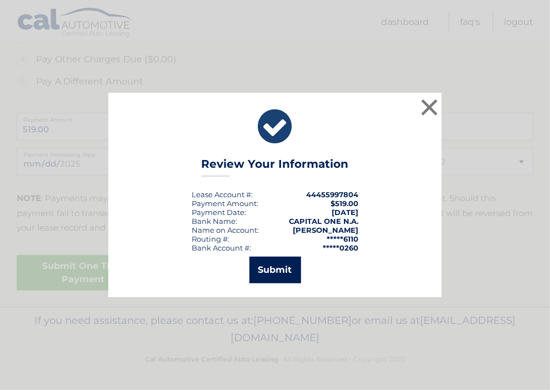  What do you see at coordinates (222, 194) in the screenshot?
I see `div: Lease Account #:` at bounding box center [222, 194].